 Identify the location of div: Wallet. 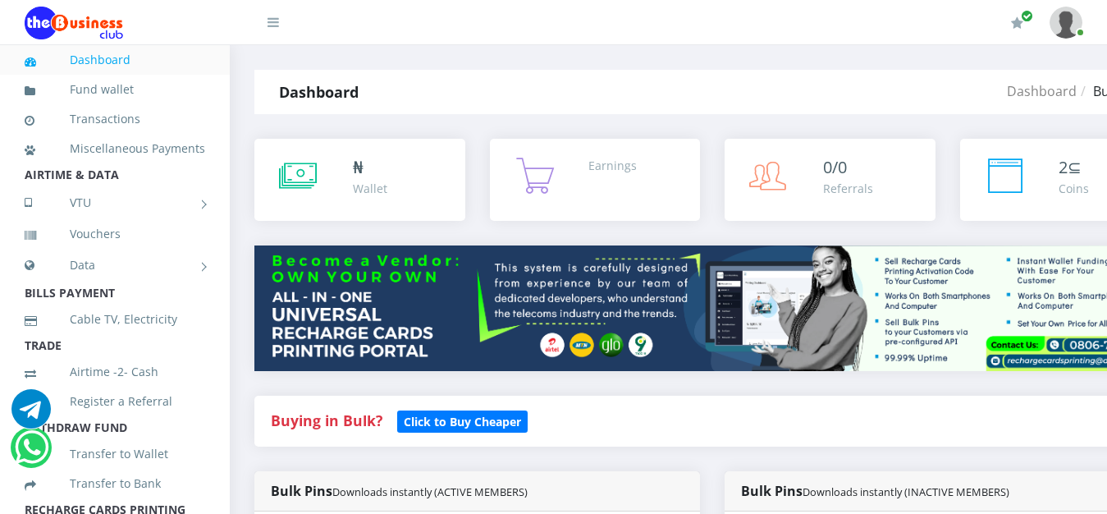
(370, 188).